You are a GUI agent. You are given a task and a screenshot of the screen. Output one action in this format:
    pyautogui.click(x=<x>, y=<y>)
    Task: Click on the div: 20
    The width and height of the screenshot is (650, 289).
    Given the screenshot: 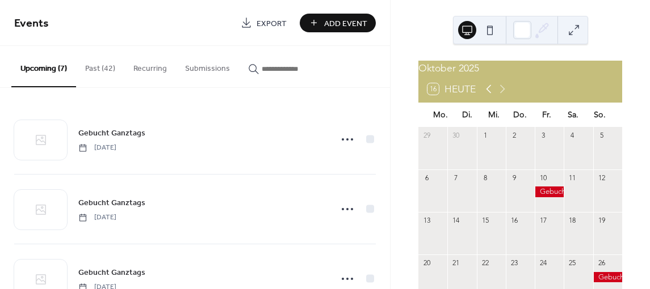 What is the action you would take?
    pyautogui.click(x=427, y=263)
    